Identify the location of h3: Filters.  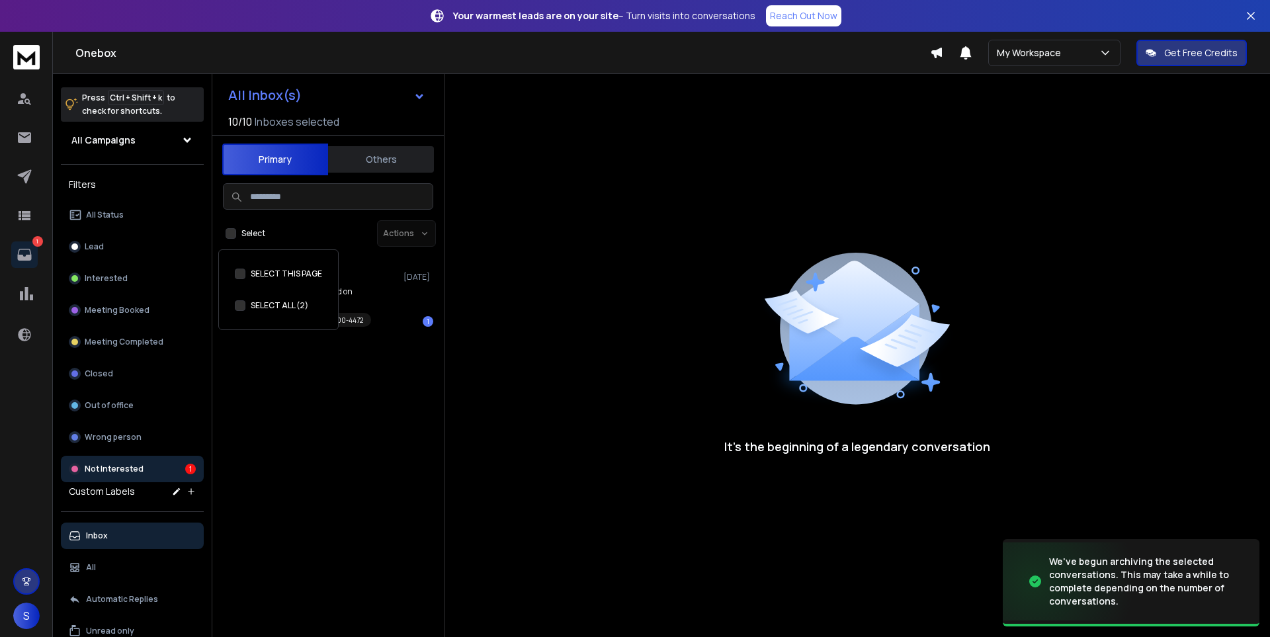
(132, 185).